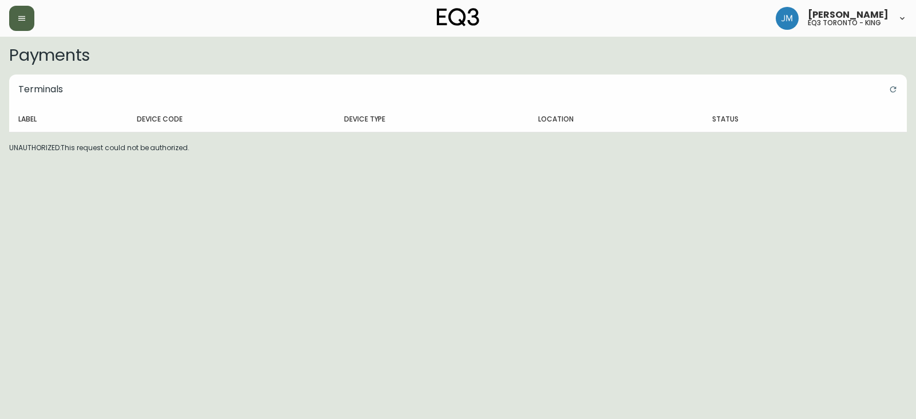 This screenshot has width=916, height=419. I want to click on th: Device Code, so click(231, 119).